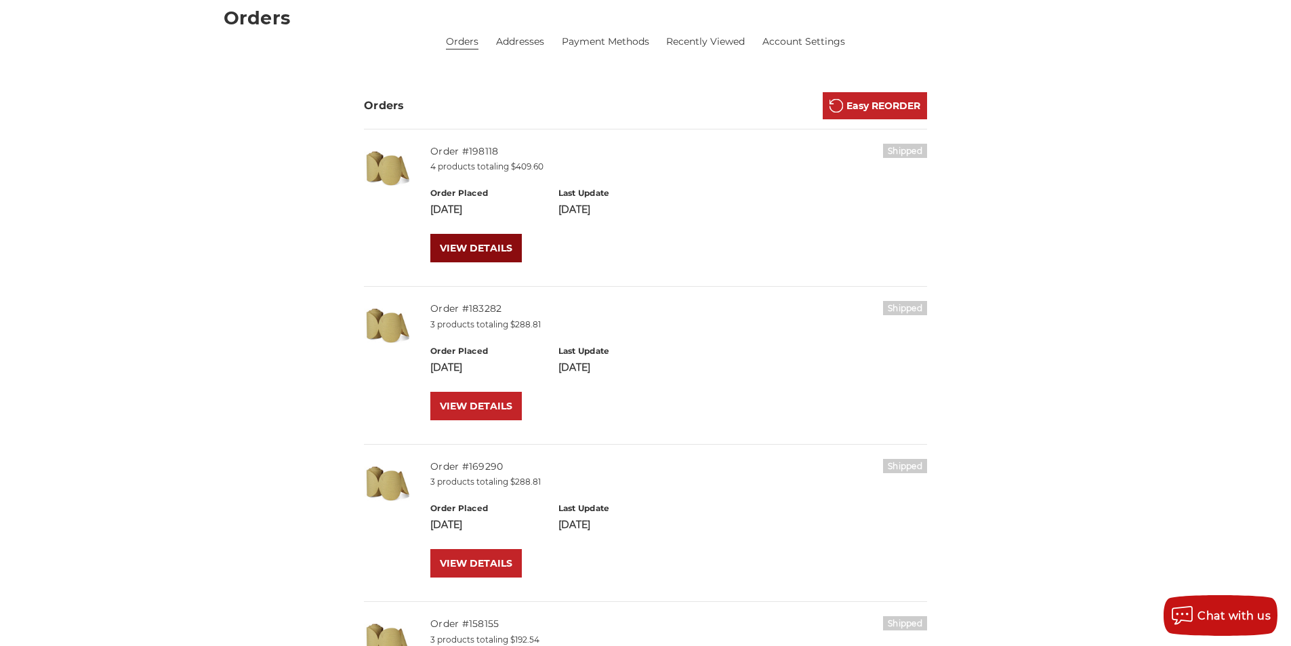 The image size is (1291, 646). I want to click on h1: Orders, so click(646, 18).